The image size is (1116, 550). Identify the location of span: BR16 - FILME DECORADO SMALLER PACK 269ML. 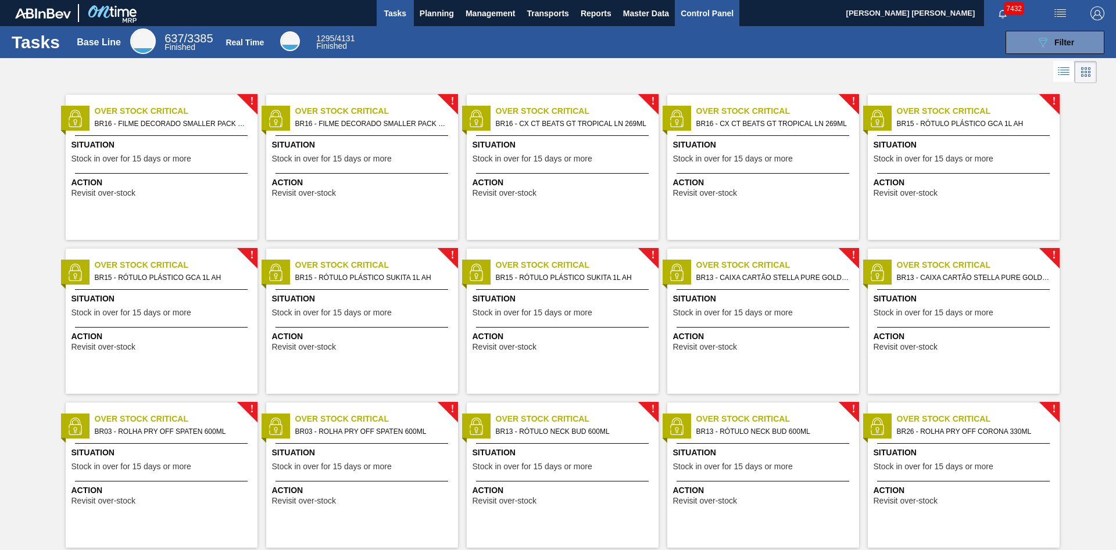
(171, 124).